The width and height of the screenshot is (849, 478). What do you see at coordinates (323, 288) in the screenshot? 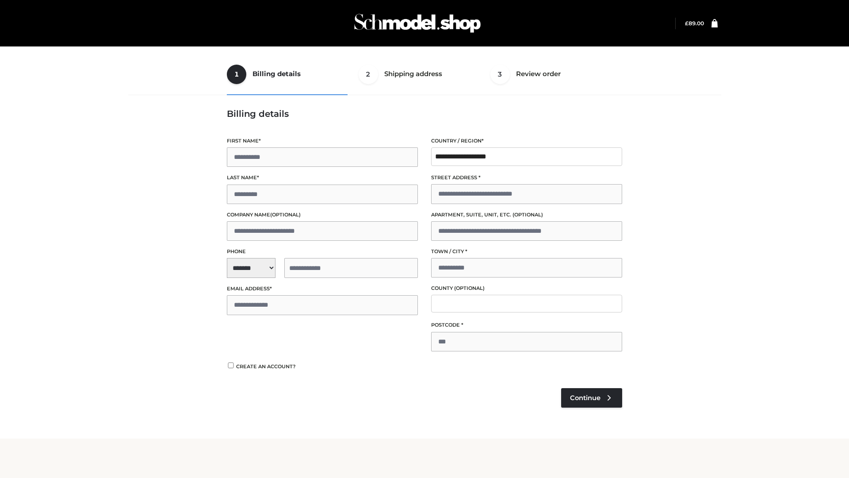
I see `label: Email address` at bounding box center [323, 288].